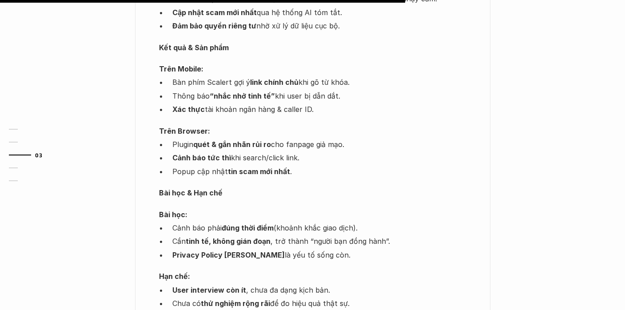  What do you see at coordinates (327, 144) in the screenshot?
I see `p: Plugin cho fanpage giả mạo.` at bounding box center [327, 144].